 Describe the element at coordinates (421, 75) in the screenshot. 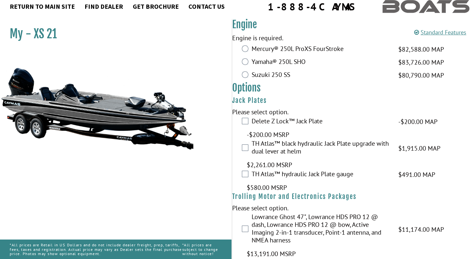

I see `span: $80,790.00 MAP` at that location.